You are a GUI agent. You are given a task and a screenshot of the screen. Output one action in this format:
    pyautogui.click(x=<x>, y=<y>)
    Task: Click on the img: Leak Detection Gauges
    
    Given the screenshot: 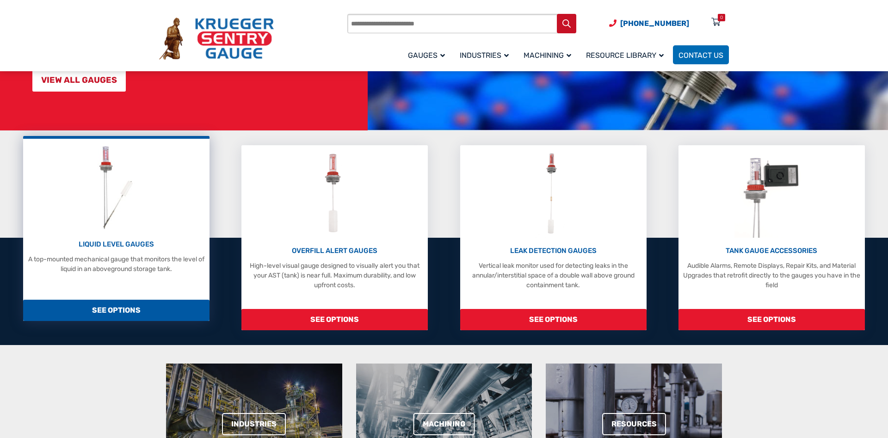 What is the action you would take?
    pyautogui.click(x=553, y=194)
    